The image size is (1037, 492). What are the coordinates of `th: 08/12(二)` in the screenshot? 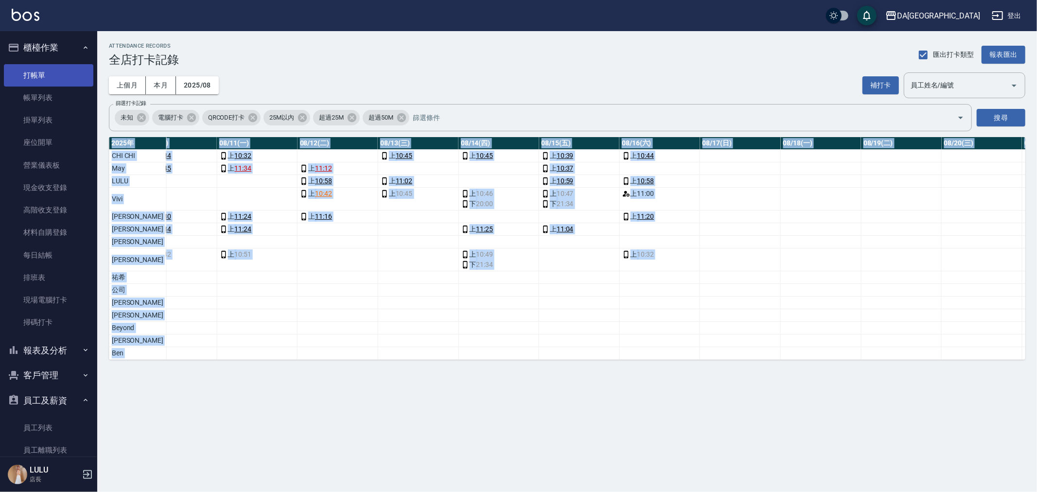 It's located at (338, 143).